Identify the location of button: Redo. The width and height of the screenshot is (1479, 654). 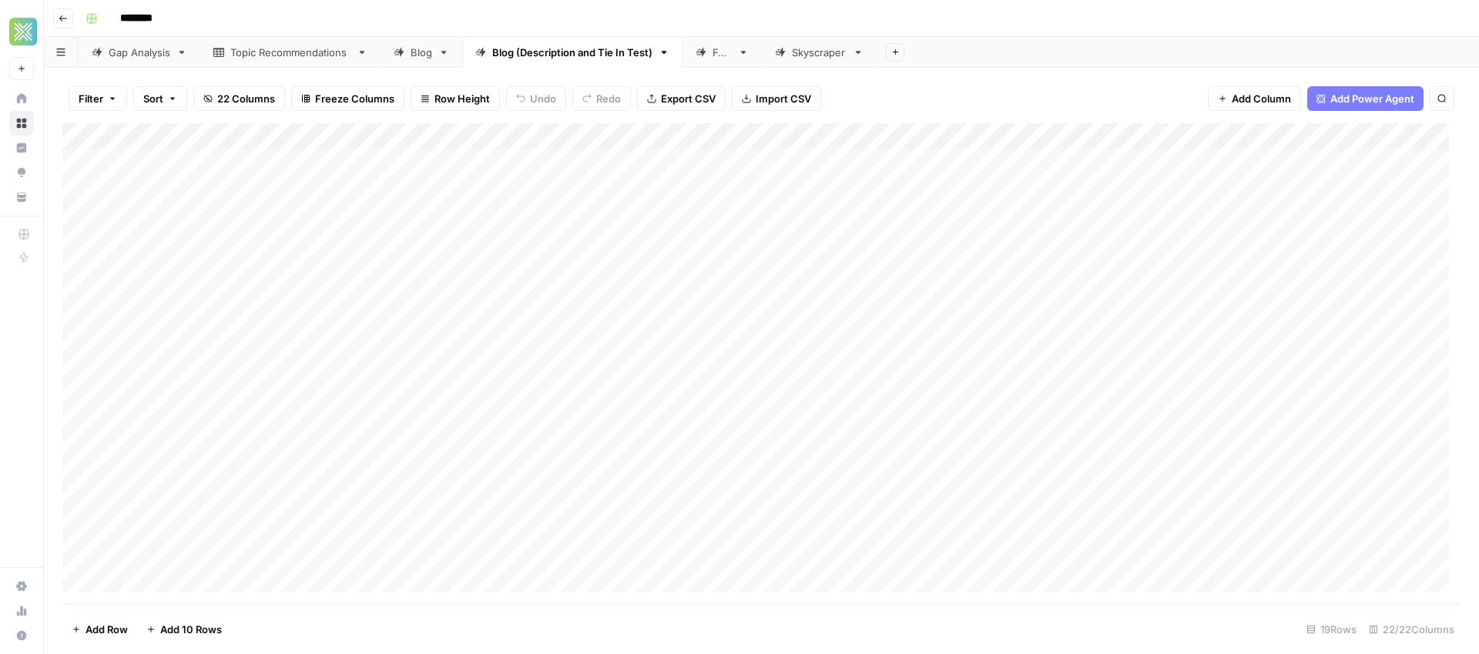
(602, 99).